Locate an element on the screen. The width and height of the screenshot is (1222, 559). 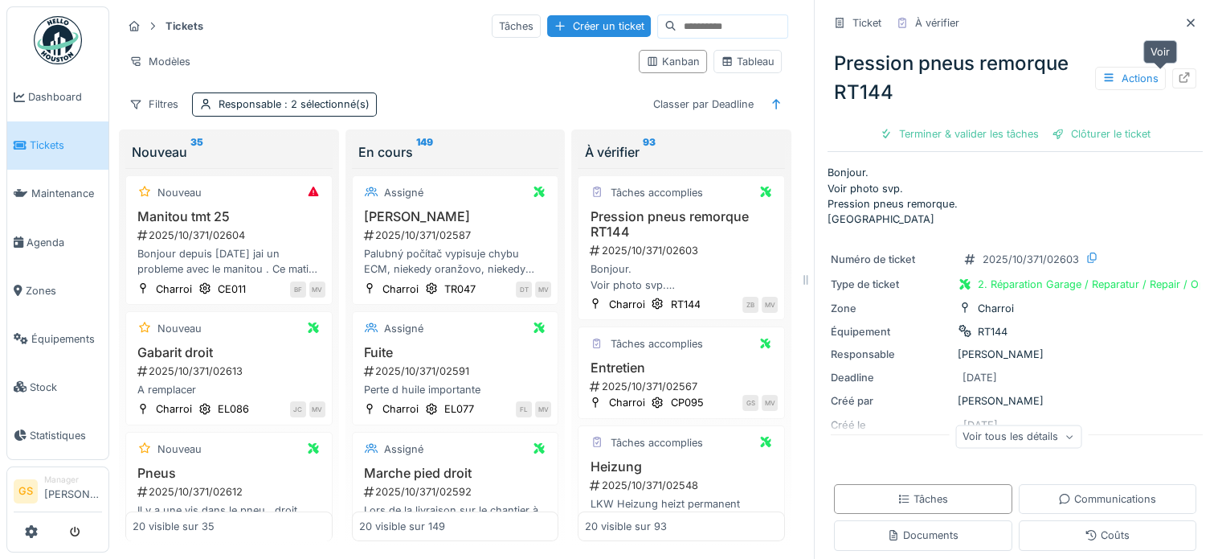
div: Modèles is located at coordinates (160, 61).